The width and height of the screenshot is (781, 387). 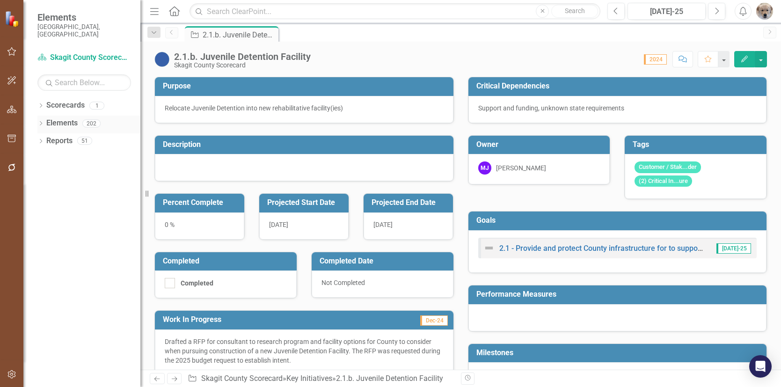 I want to click on h3: Completed Date, so click(x=384, y=261).